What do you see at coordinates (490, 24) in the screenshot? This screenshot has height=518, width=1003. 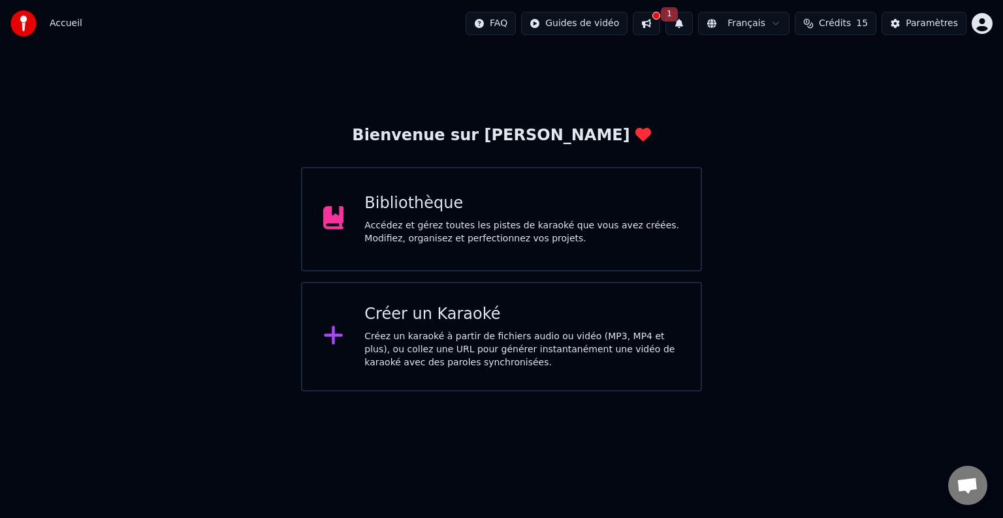 I see `button: FAQ` at bounding box center [490, 24].